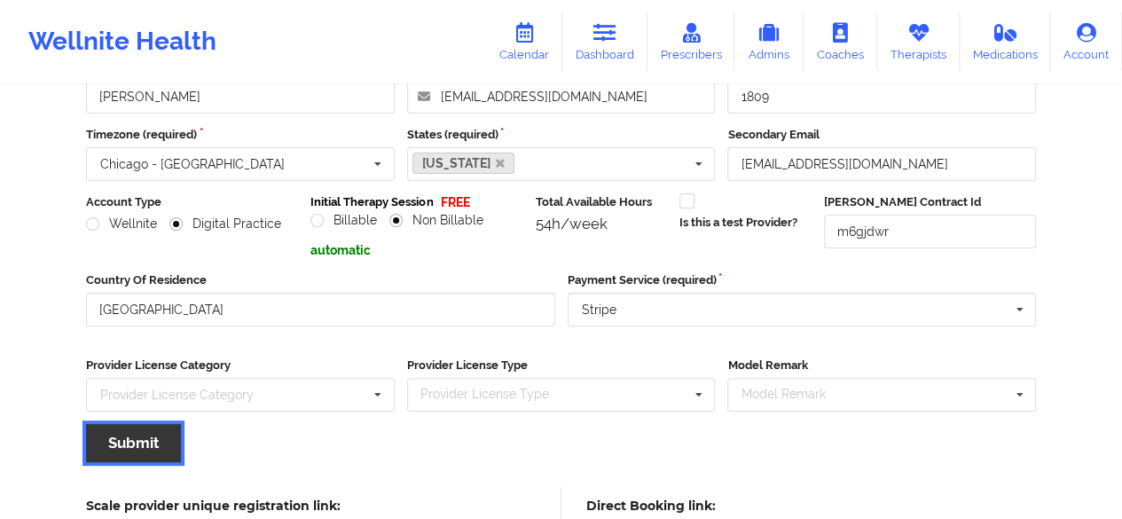  I want to click on div: Provider License Category, so click(176, 395).